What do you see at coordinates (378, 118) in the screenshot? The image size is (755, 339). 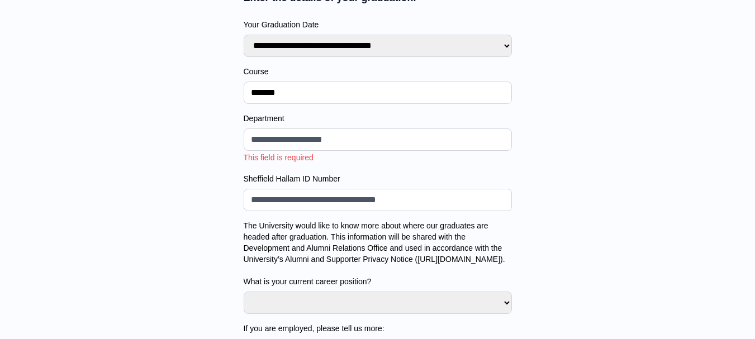 I see `label: Department` at bounding box center [378, 118].